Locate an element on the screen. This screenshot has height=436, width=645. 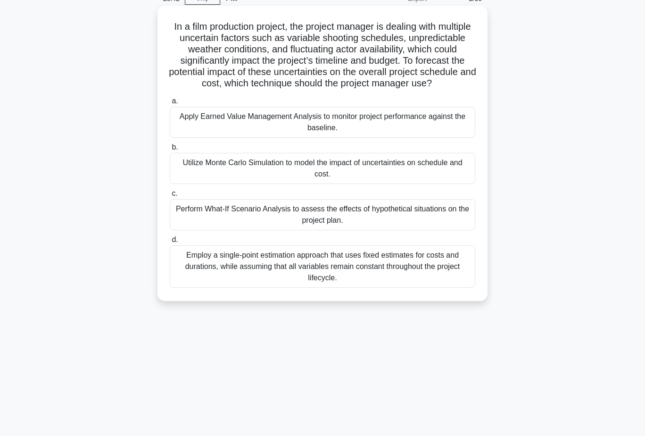
h5: In a film production project, the project manager is dealing with multiple uncertain factors such... is located at coordinates (323, 55).